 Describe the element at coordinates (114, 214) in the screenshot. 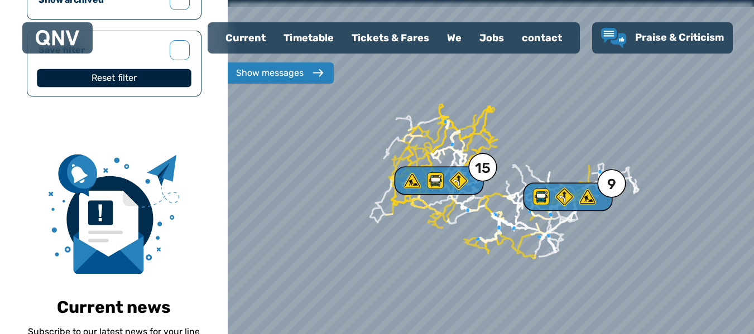

I see `img: newsletter` at that location.